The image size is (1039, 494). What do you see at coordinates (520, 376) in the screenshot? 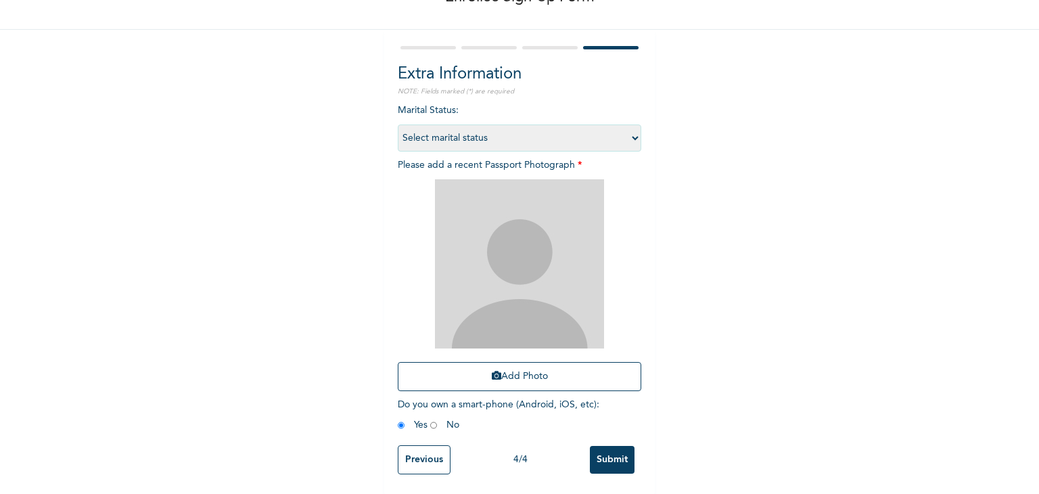
I see `button: Add Photo` at bounding box center [520, 376].